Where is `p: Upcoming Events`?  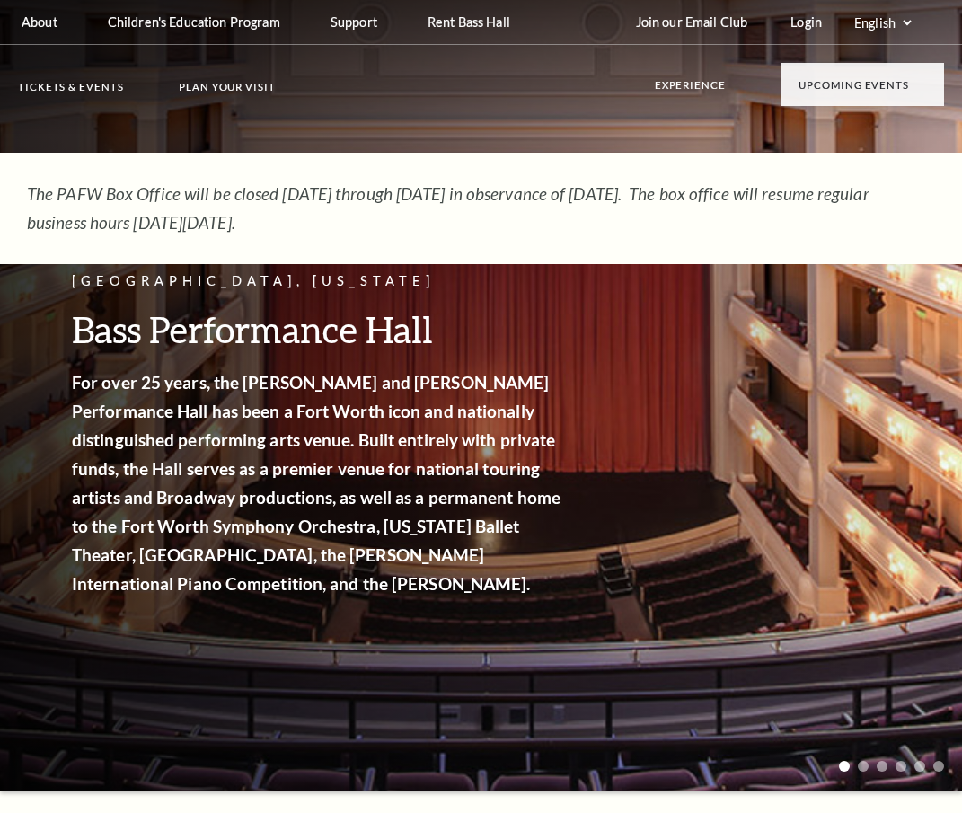 p: Upcoming Events is located at coordinates (853, 90).